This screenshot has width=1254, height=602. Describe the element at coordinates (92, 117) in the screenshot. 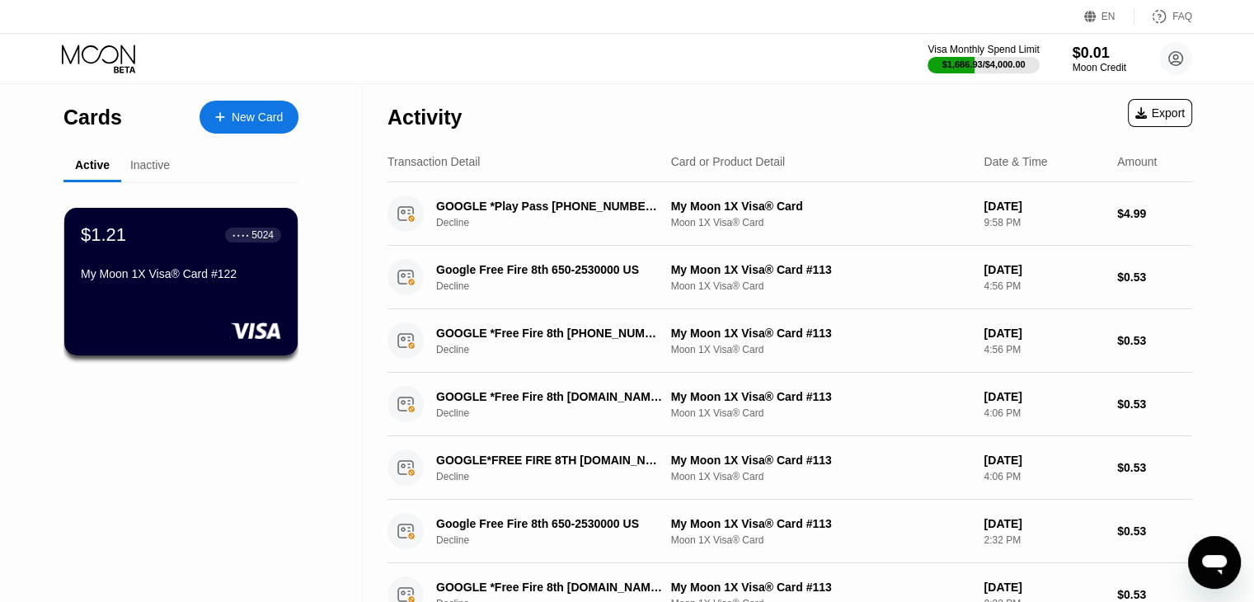

I see `div: Cards` at that location.